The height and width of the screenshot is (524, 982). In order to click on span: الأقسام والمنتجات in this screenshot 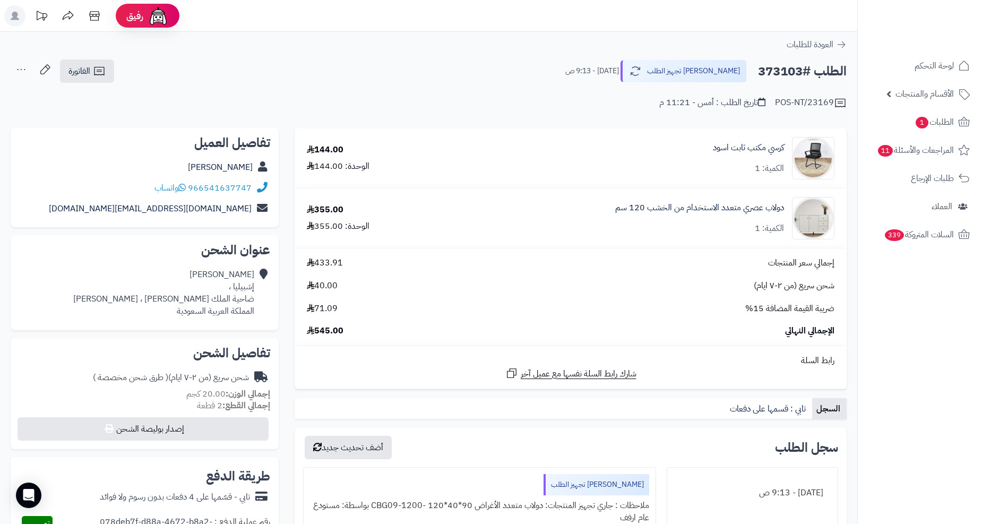, I will do `click(924, 94)`.